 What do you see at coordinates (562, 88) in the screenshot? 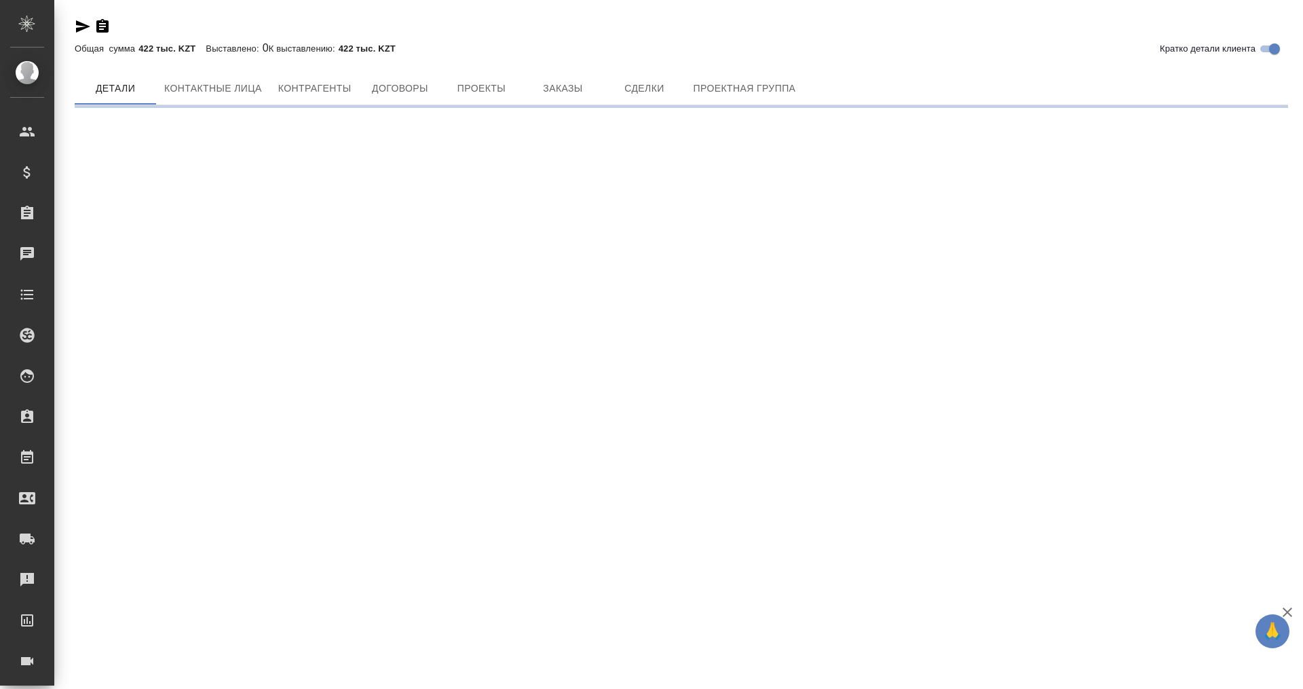
I see `span: Заказы` at bounding box center [562, 88].